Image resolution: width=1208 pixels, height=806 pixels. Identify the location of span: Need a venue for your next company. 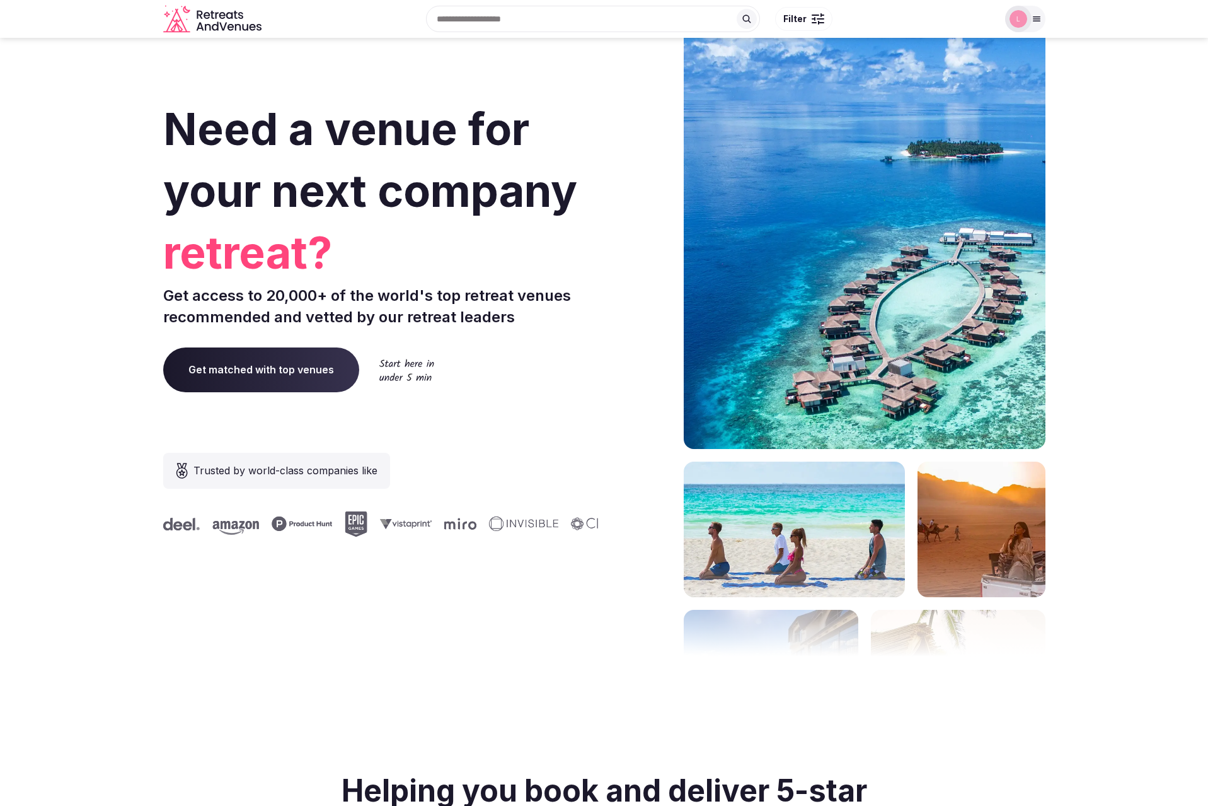
(370, 159).